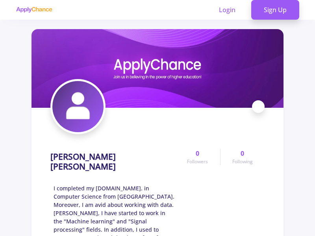  Describe the element at coordinates (197, 157) in the screenshot. I see `a: 0Followers` at that location.